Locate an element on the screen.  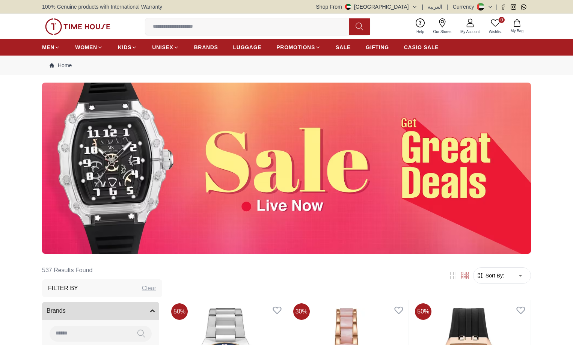
a: GIFTING is located at coordinates (377, 47).